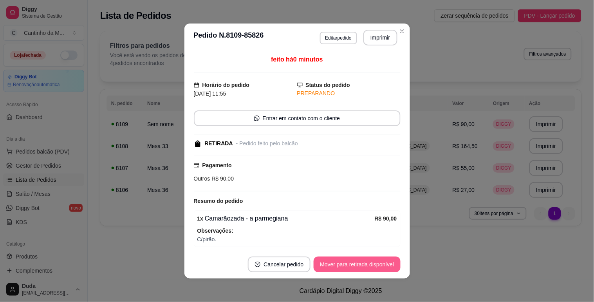 The width and height of the screenshot is (594, 302). I want to click on strong: R$ 90,00, so click(386, 219).